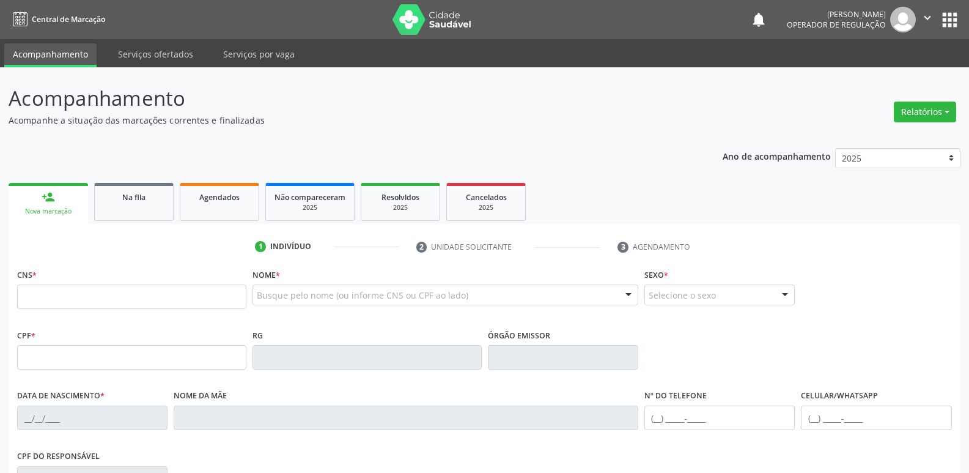  Describe the element at coordinates (903, 20) in the screenshot. I see `img: img` at that location.